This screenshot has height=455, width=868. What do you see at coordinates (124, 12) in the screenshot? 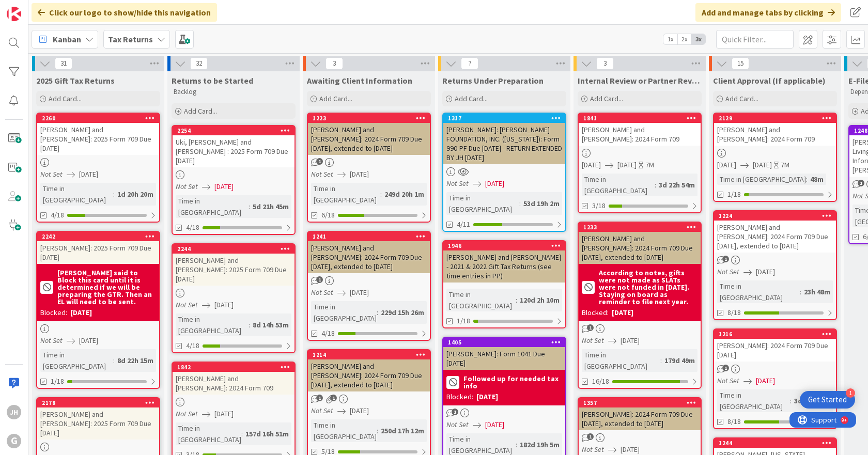
I see `div: Click our logo to show/hide this navigation` at bounding box center [124, 12].